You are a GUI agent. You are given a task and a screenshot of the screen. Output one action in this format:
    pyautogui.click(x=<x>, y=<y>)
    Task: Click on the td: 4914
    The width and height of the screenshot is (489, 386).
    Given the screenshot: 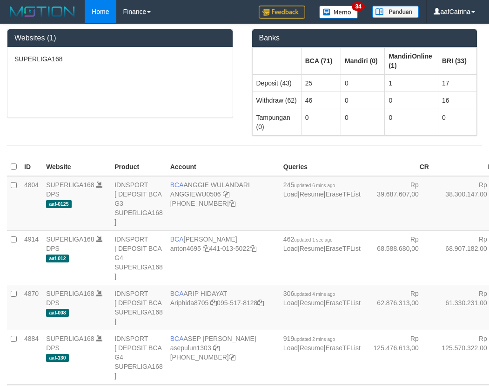 What is the action you would take?
    pyautogui.click(x=31, y=258)
    